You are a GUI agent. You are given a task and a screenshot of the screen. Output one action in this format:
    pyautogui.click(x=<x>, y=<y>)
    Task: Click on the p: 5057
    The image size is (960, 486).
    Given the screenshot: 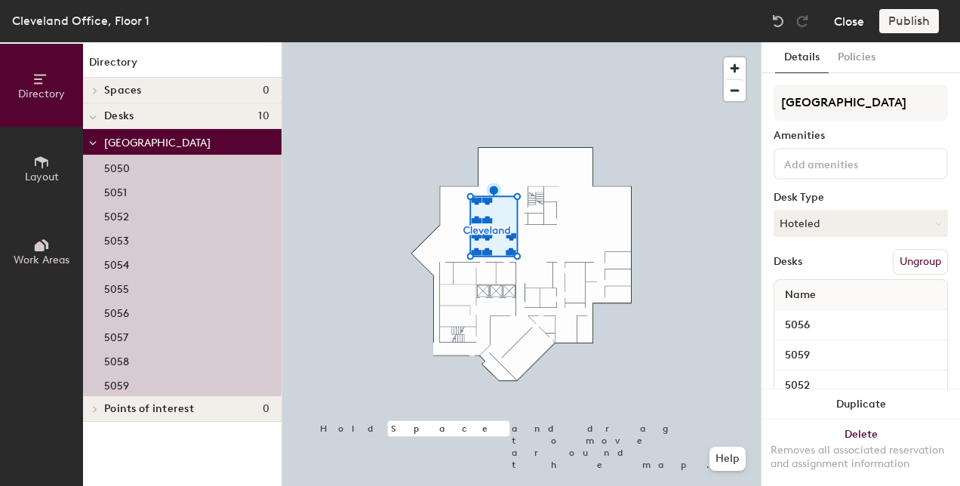 What is the action you would take?
    pyautogui.click(x=116, y=335)
    